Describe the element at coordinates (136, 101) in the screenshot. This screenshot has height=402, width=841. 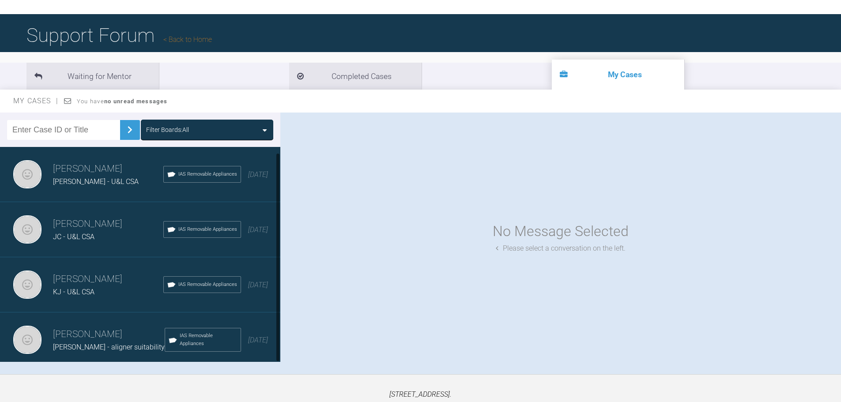
I see `strong: no unread messages` at that location.